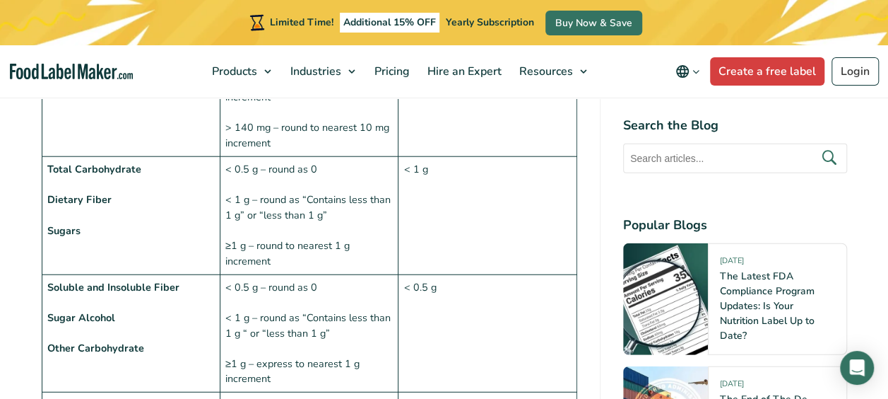 The image size is (888, 399). I want to click on div: Open Intercom Messenger, so click(857, 368).